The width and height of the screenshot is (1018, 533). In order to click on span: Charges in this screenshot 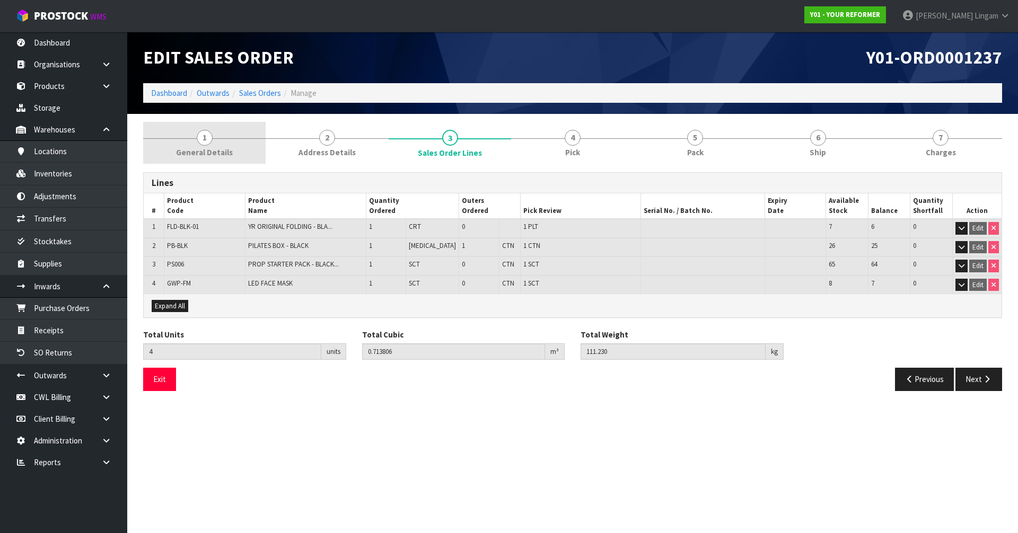, I will do `click(940, 152)`.